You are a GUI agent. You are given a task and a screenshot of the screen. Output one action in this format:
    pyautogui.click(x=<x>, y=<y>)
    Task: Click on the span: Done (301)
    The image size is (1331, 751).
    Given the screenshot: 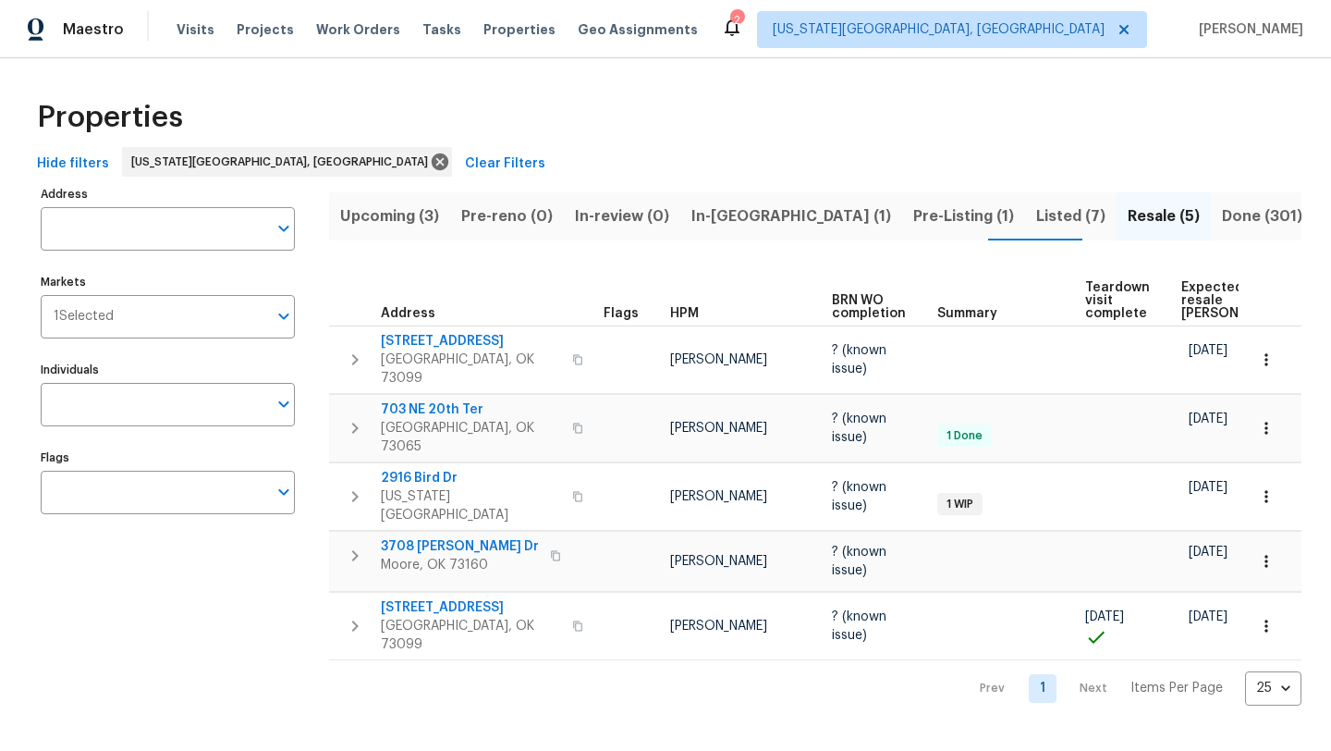 What is the action you would take?
    pyautogui.click(x=1262, y=216)
    